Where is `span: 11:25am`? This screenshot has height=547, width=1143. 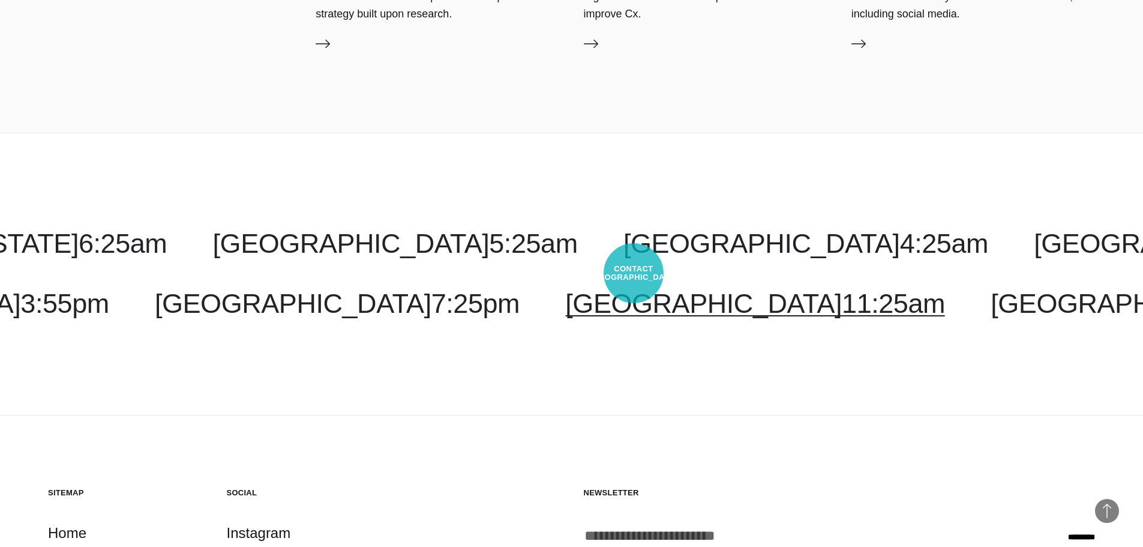 span: 11:25am is located at coordinates (894, 303).